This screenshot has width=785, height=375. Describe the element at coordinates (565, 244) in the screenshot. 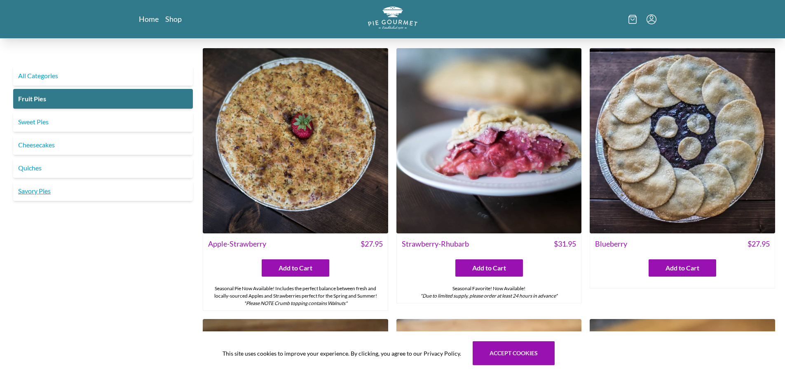

I see `span: $ 31.95` at that location.